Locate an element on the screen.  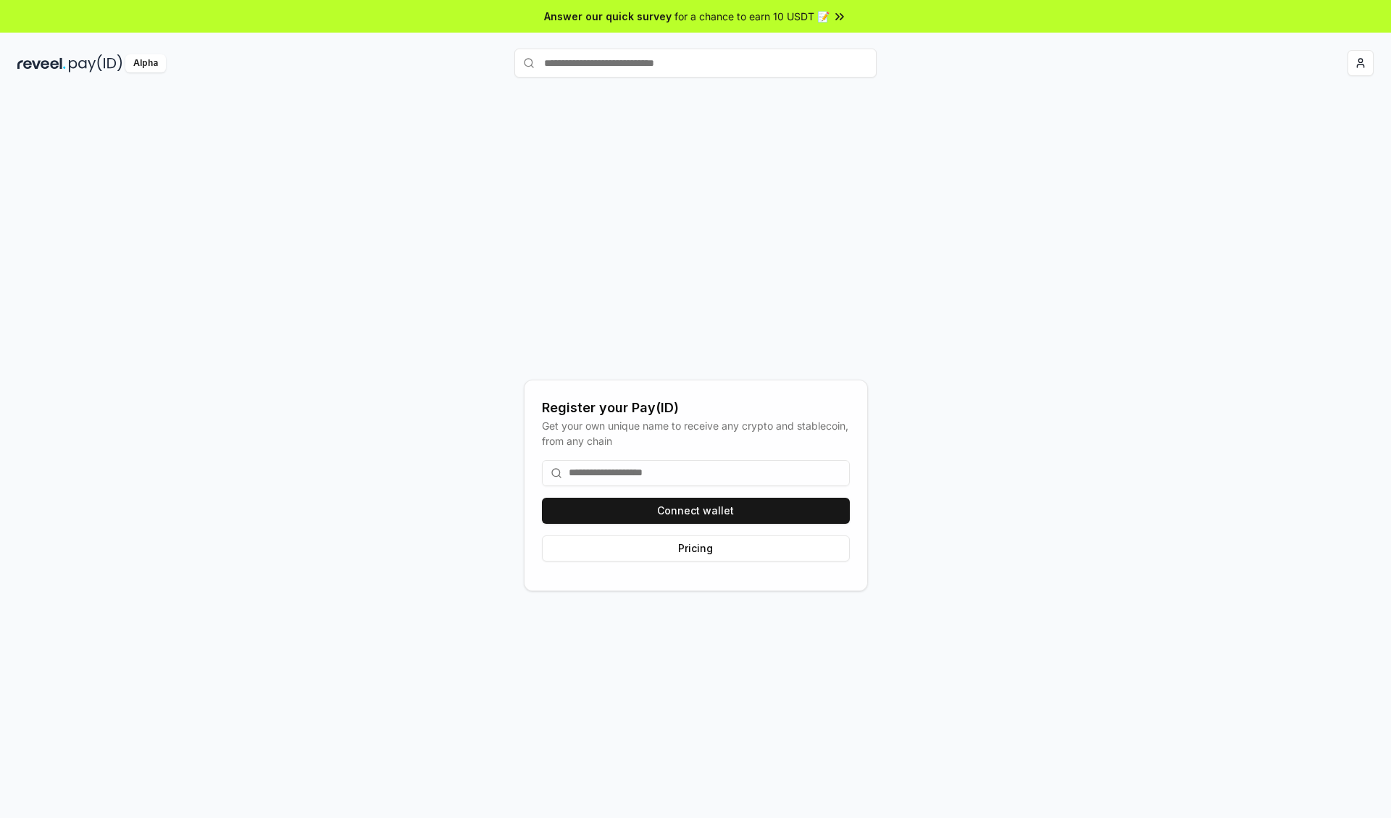
span: Answer our quick survey is located at coordinates (608, 16).